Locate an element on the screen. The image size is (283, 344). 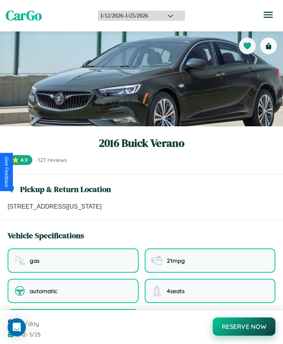
div: 1 / 12 / 2026 - 1 / 25 / 2026 is located at coordinates (129, 16).